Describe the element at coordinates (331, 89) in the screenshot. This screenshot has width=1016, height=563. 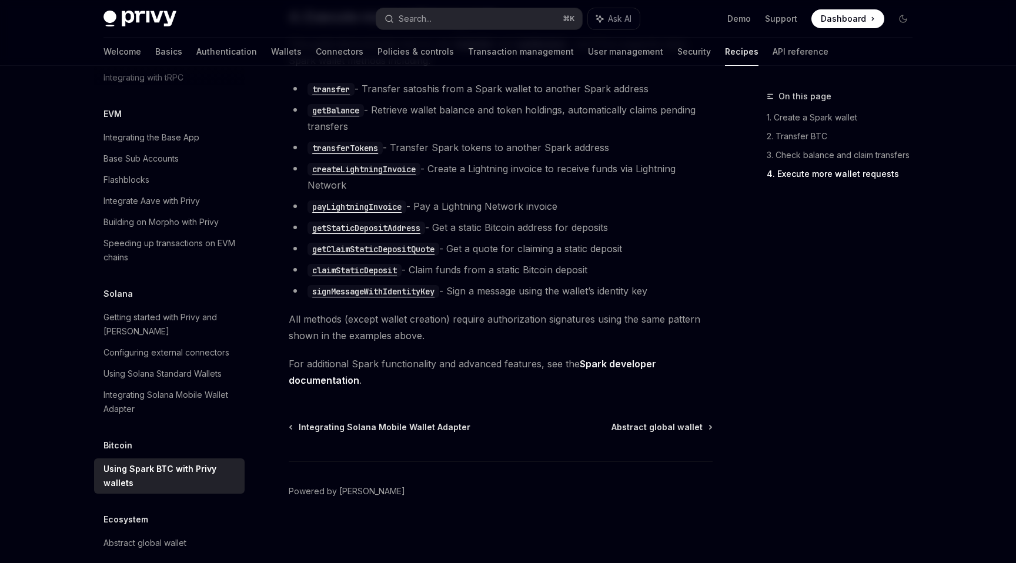
I see `a: transfer` at that location.